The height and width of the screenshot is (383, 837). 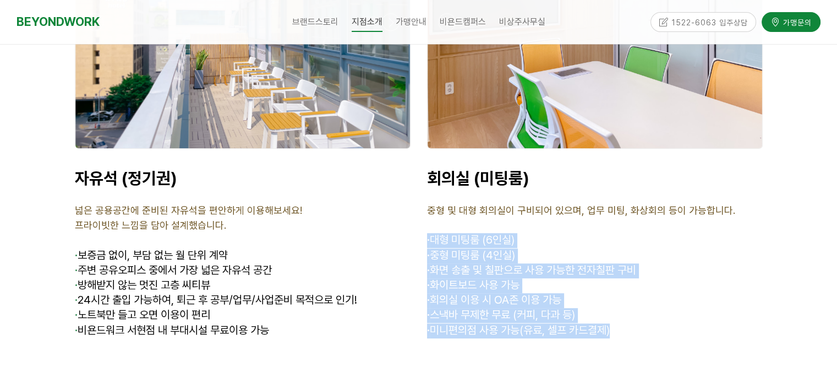 What do you see at coordinates (367, 22) in the screenshot?
I see `span: 지점소개` at bounding box center [367, 22].